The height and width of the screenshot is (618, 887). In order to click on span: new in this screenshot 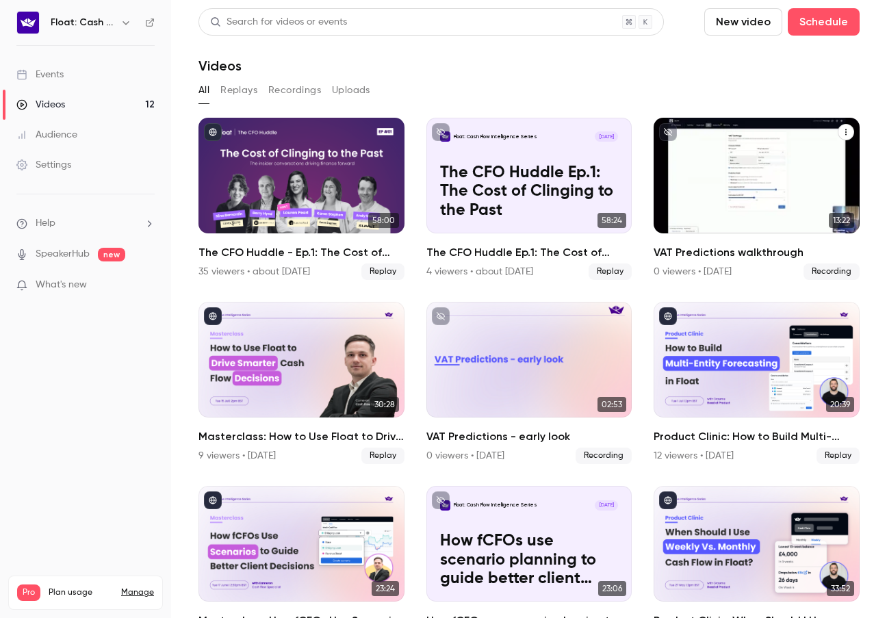, I will do `click(112, 255)`.